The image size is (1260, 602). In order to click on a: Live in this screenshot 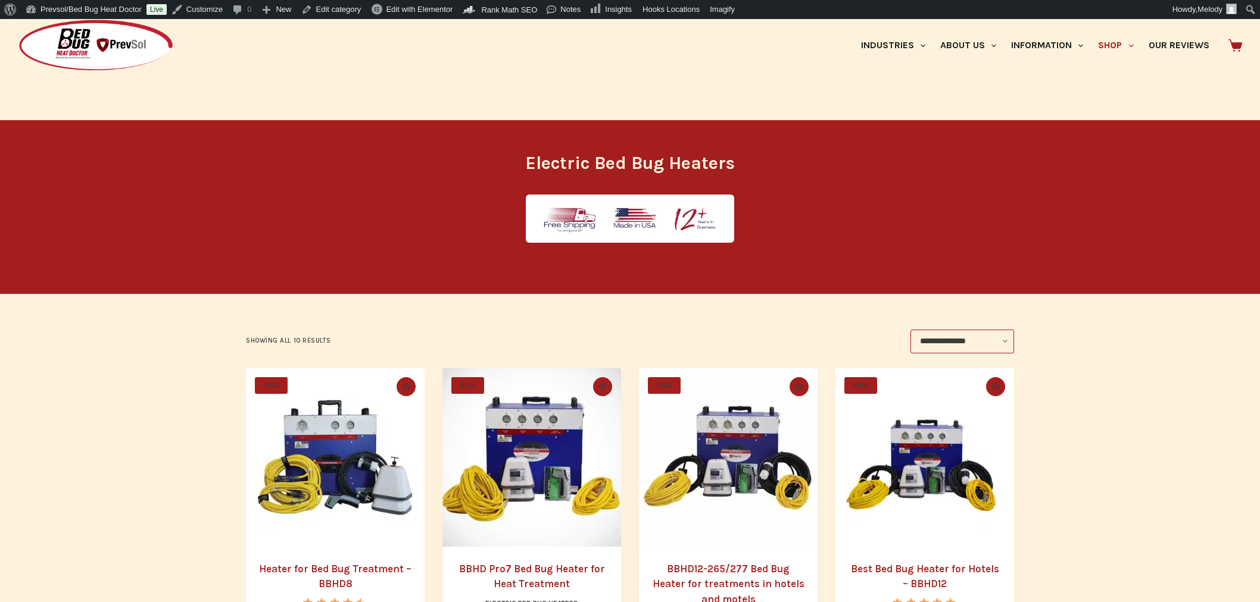, I will do `click(157, 10)`.